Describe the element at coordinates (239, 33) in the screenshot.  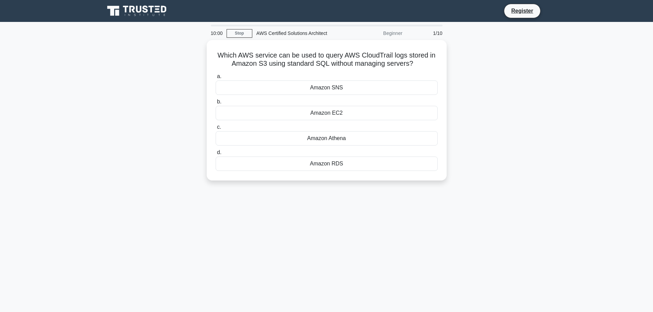
I see `a: Stop` at that location.